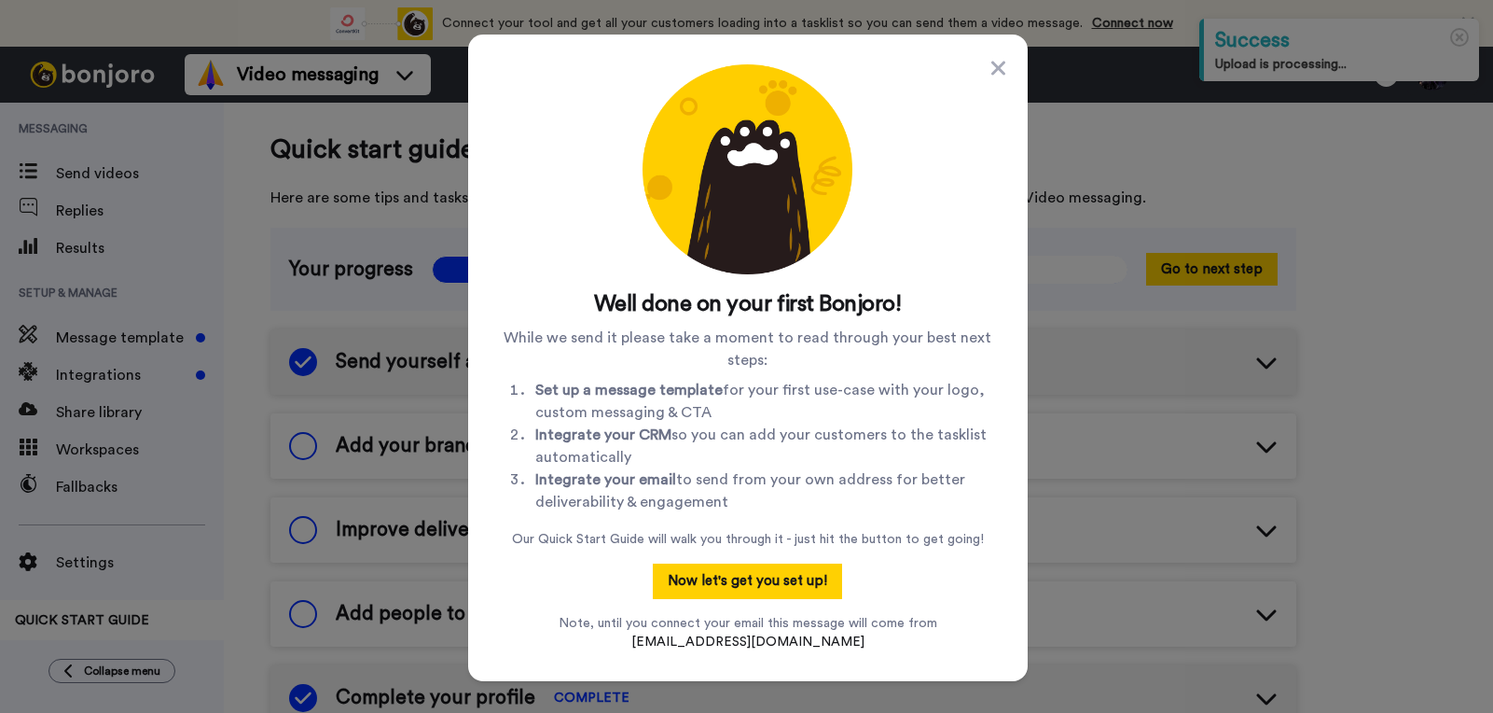 The image size is (1493, 713). Describe the element at coordinates (767, 446) in the screenshot. I see `li: so you can add your customers to the tasklist automatically` at that location.